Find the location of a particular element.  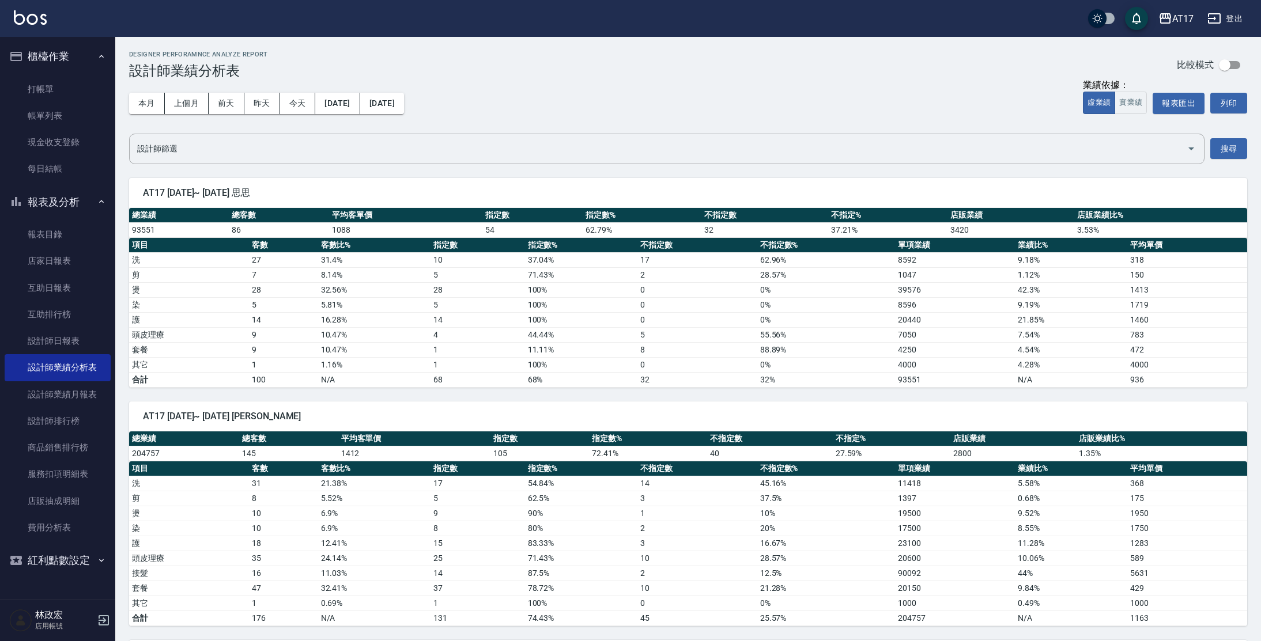

td: 3 is located at coordinates (697, 498).